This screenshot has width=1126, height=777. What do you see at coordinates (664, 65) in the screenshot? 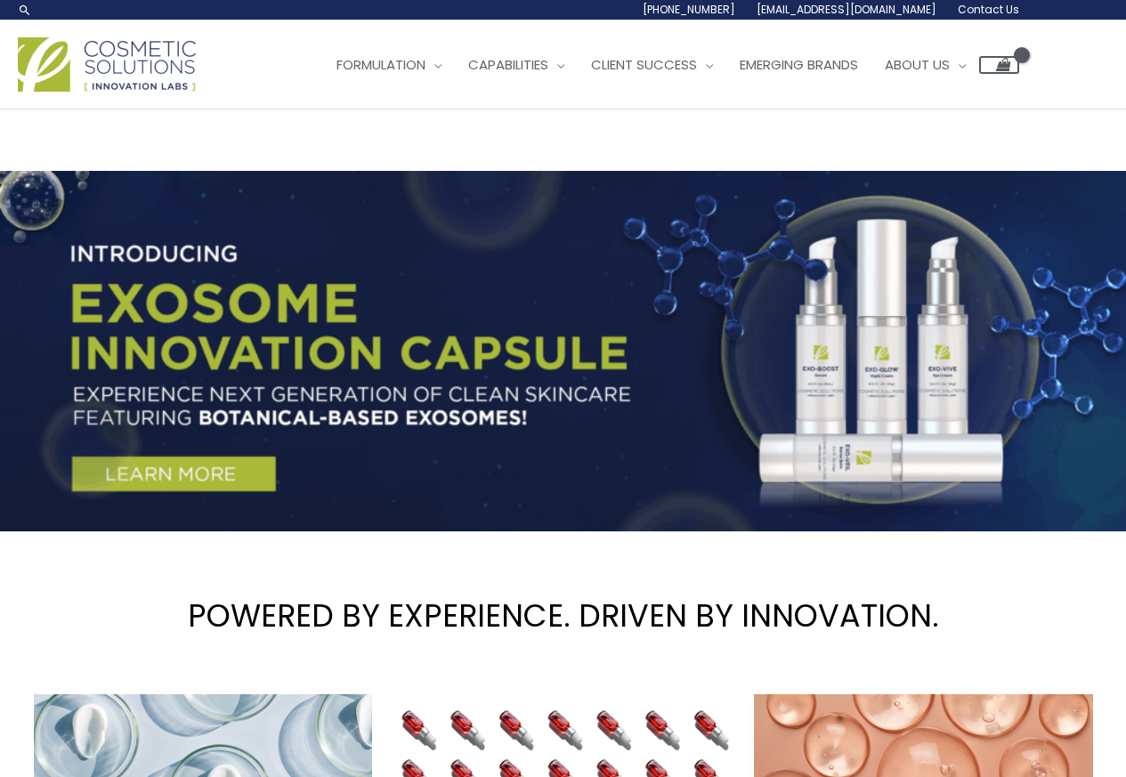
I see `nav: Site Navigation` at bounding box center [664, 65].